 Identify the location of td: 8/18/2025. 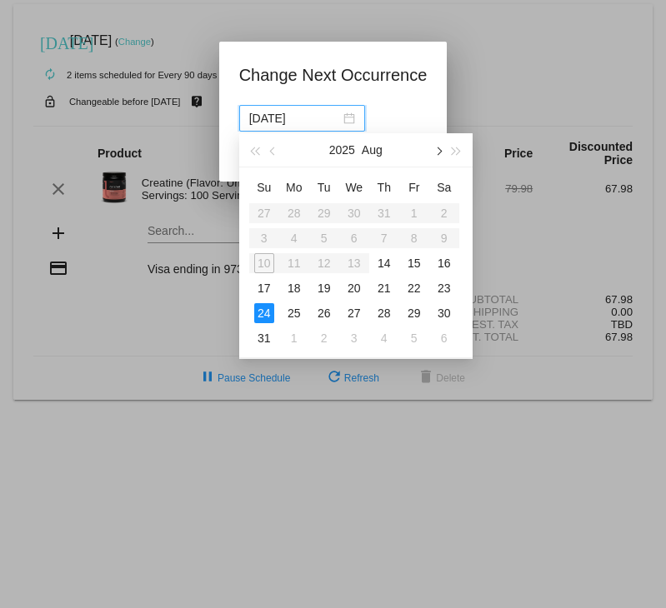
(294, 288).